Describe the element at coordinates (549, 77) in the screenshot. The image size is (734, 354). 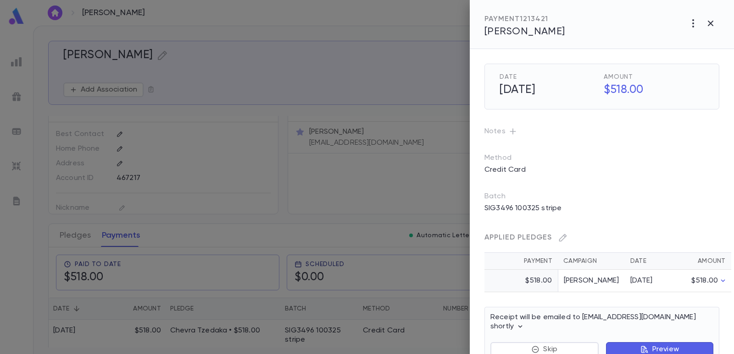
I see `span: Date` at that location.